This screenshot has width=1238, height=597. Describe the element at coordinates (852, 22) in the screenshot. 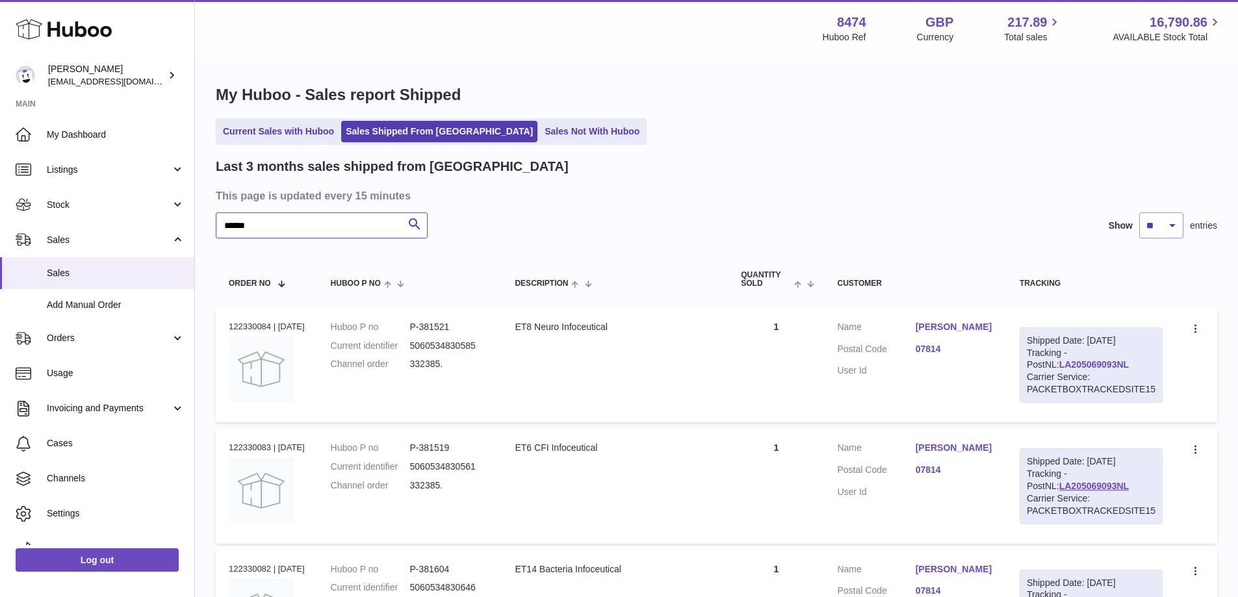

I see `strong: 8474` at that location.